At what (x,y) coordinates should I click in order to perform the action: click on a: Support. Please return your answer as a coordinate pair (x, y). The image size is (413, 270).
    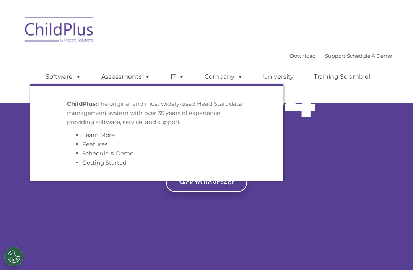
    Looking at the image, I should click on (335, 56).